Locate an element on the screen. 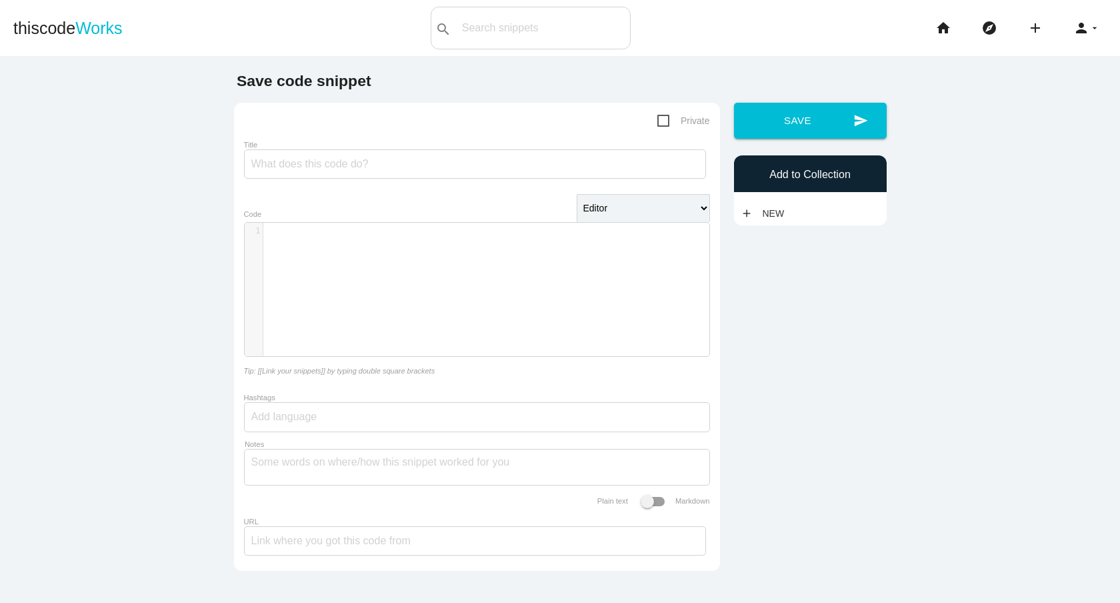  i: arrow_drop_down is located at coordinates (1095, 28).